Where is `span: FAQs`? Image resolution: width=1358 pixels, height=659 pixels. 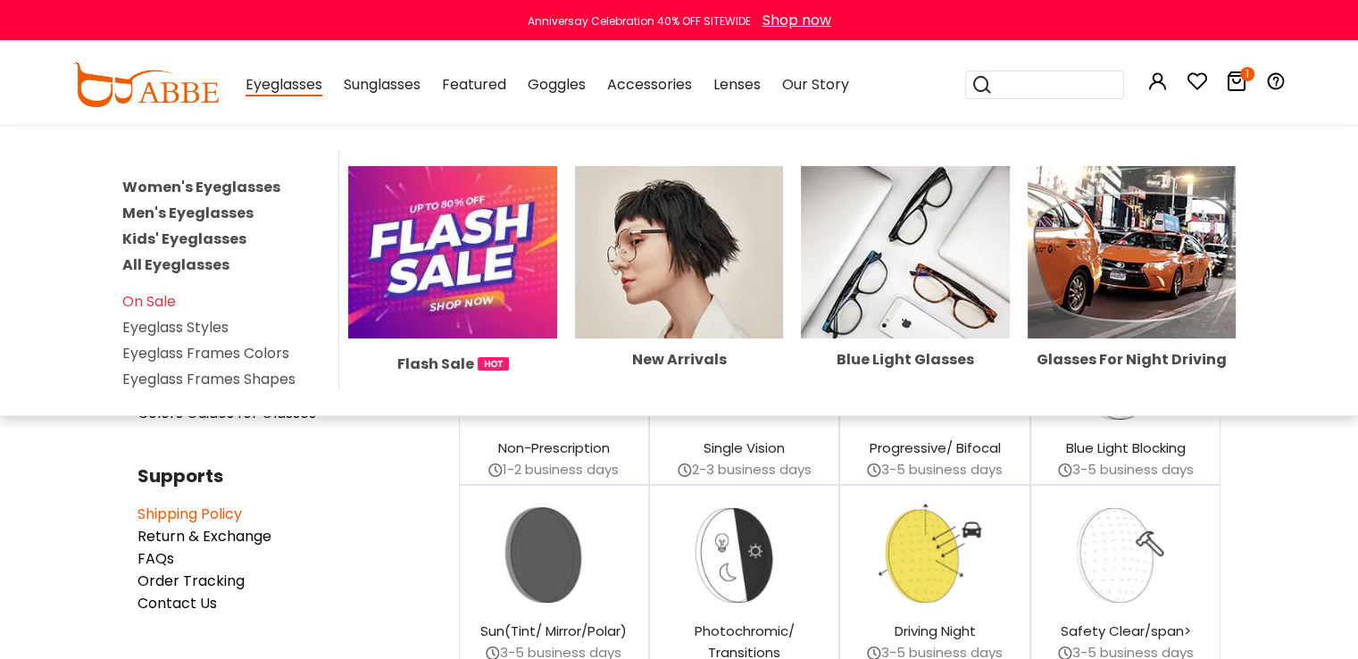 span: FAQs is located at coordinates (155, 558).